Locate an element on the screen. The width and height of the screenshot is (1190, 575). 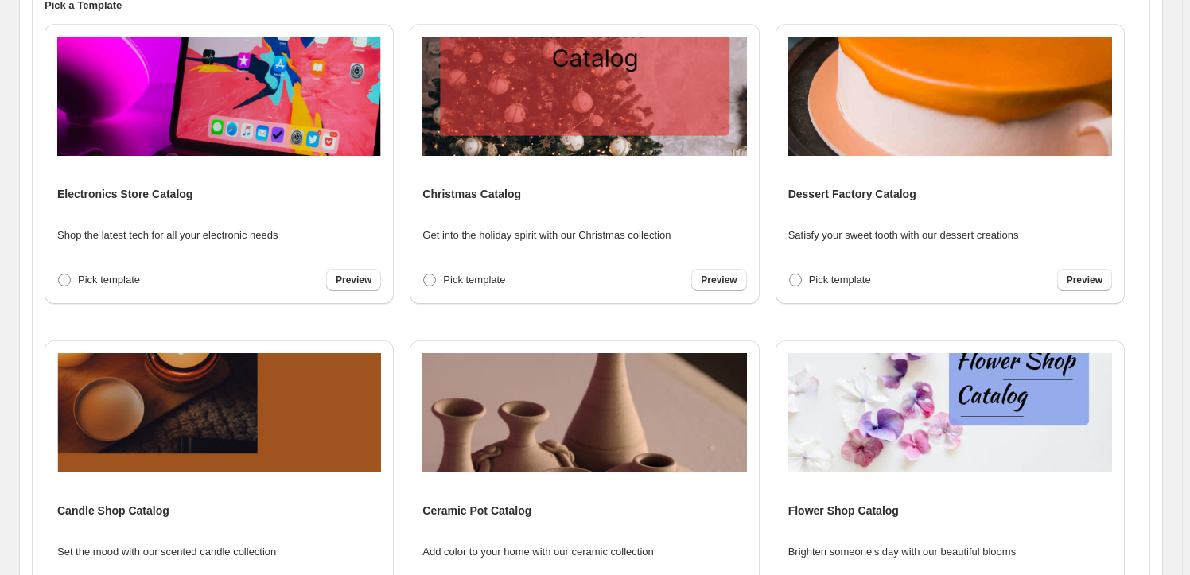
p: Shop the latest tech for all your electronic needs is located at coordinates (168, 235).